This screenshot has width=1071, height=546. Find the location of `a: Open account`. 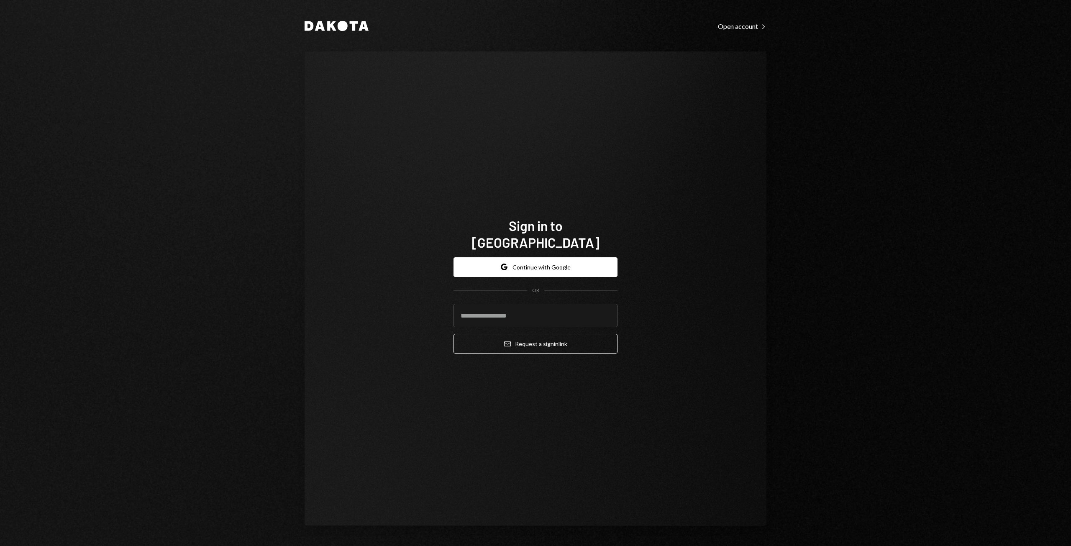

a: Open account is located at coordinates (743, 26).